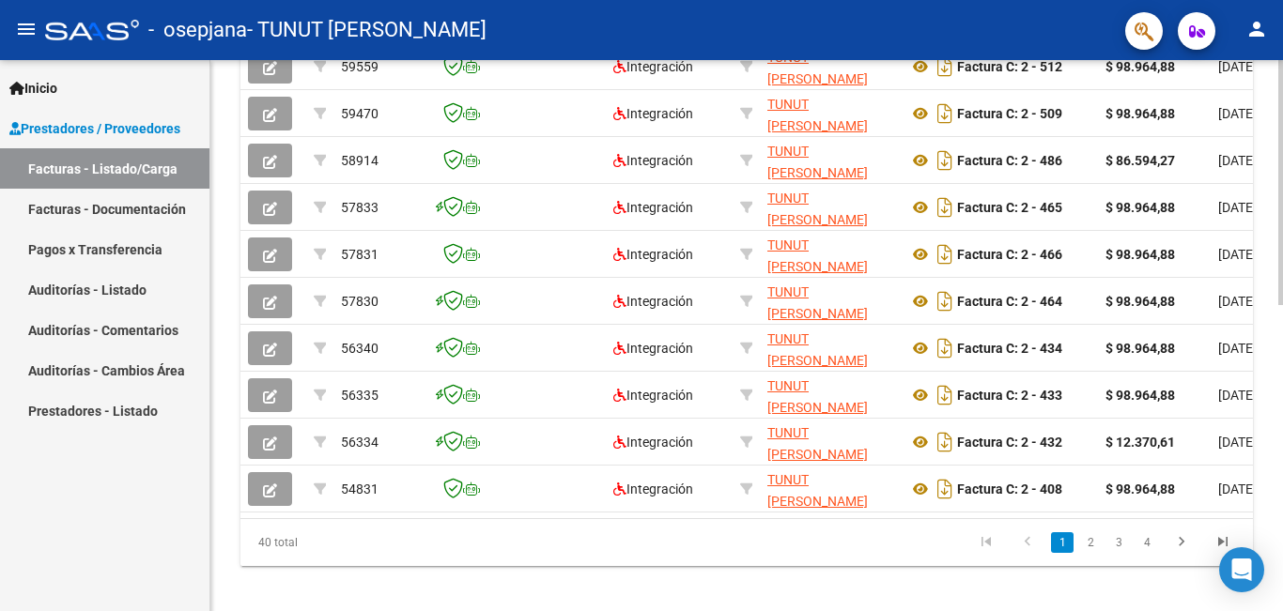 This screenshot has width=1283, height=611. Describe the element at coordinates (95, 129) in the screenshot. I see `span: Prestadores / Proveedores` at that location.